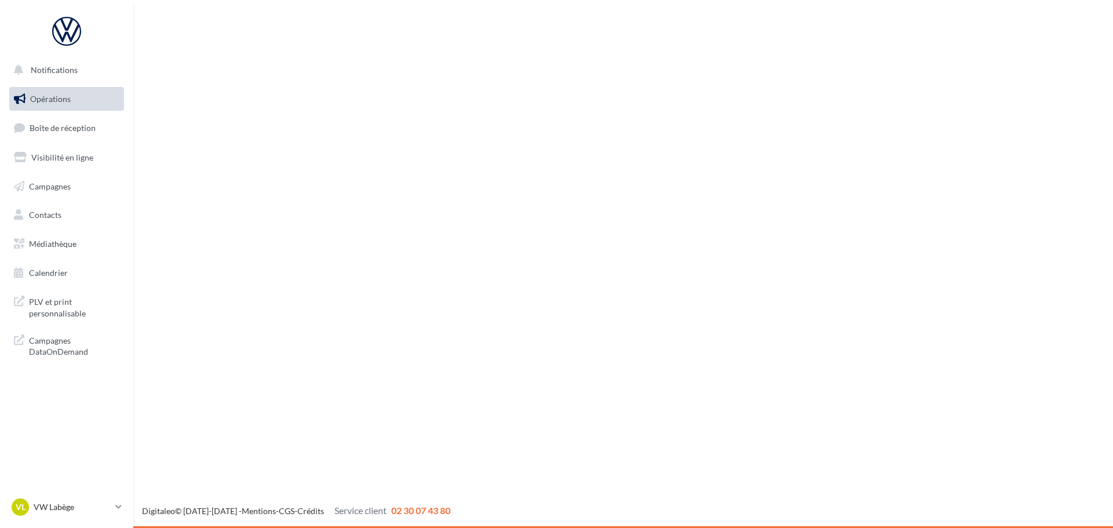 The image size is (1113, 528). Describe the element at coordinates (63, 128) in the screenshot. I see `span: Boîte de réception` at that location.